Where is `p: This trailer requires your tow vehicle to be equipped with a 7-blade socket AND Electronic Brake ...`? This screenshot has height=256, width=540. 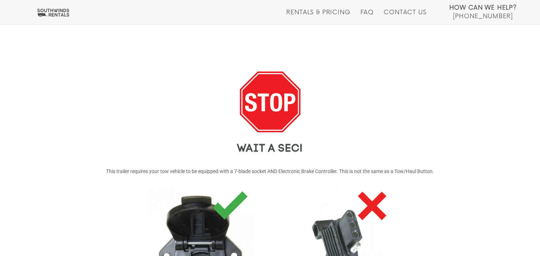 p: This trailer requires your tow vehicle to be equipped with a 7-blade socket AND Electronic Brake ... is located at coordinates (270, 171).